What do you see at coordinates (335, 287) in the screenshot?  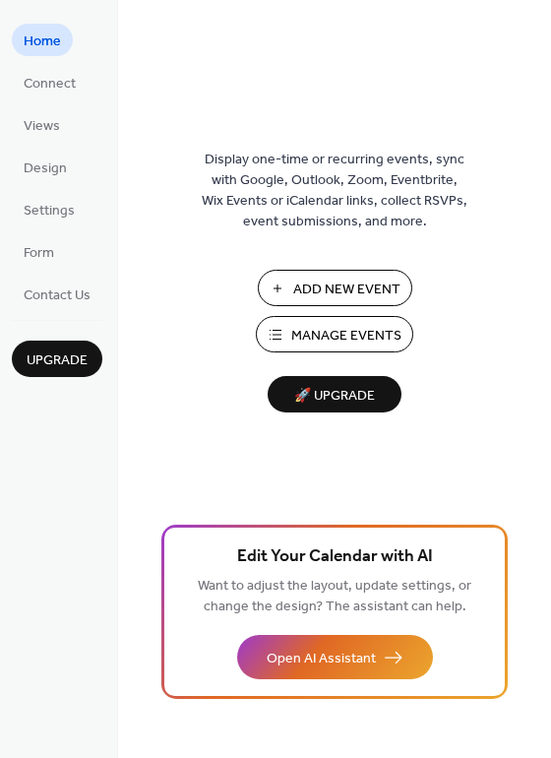 I see `button: Add New Event` at bounding box center [335, 287].